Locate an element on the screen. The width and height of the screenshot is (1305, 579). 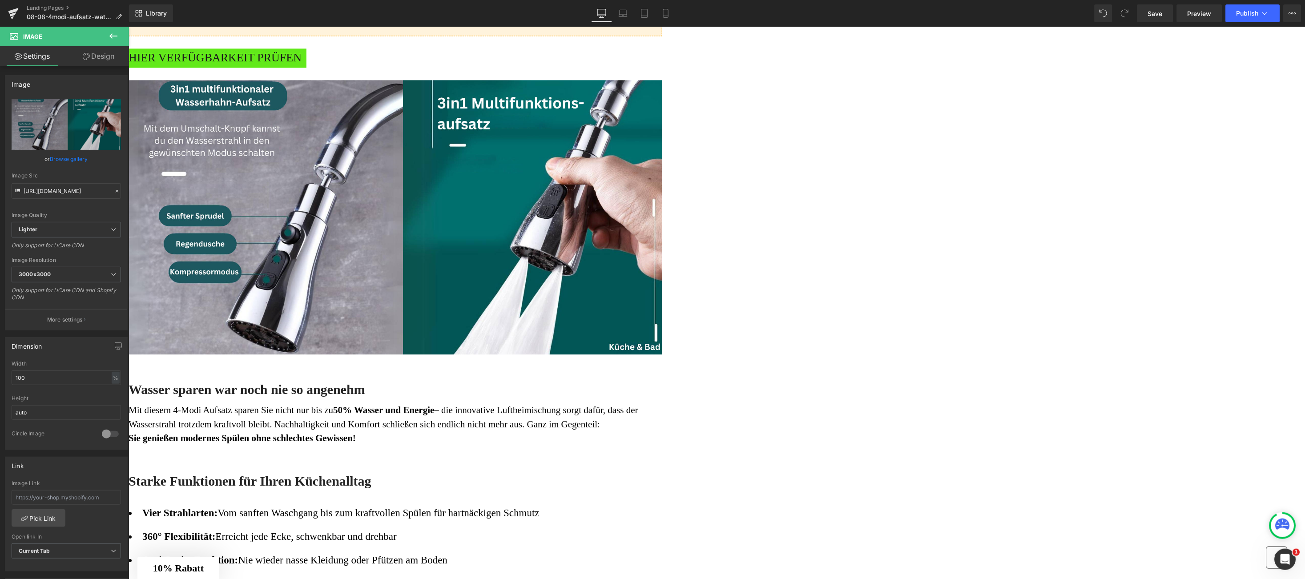
span: Image is located at coordinates (32, 36).